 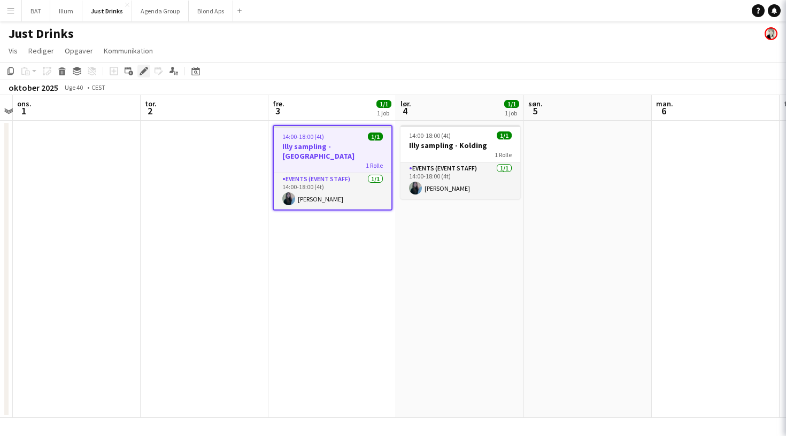 I want to click on span: 1, so click(x=24, y=111).